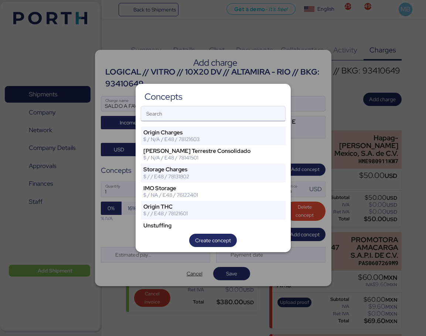 The height and width of the screenshot is (336, 426). What do you see at coordinates (201, 188) in the screenshot?
I see `div: IMO Storage` at bounding box center [201, 188].